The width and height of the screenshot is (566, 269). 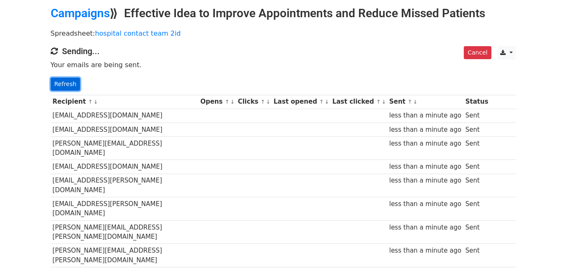 What do you see at coordinates (425, 101) in the screenshot?
I see `th: Sent` at bounding box center [425, 101].